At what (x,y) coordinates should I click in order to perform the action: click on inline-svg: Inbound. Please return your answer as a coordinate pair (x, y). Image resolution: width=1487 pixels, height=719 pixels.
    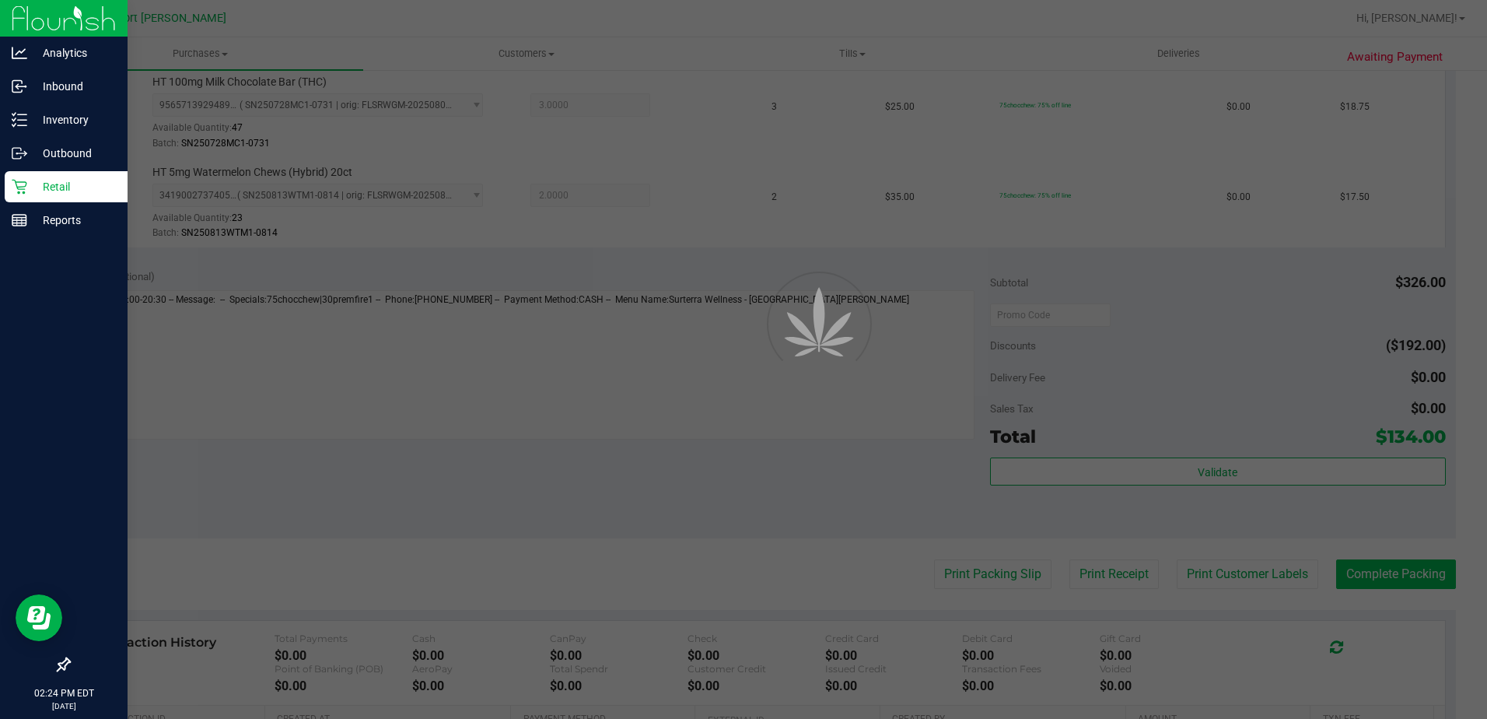
    Looking at the image, I should click on (19, 86).